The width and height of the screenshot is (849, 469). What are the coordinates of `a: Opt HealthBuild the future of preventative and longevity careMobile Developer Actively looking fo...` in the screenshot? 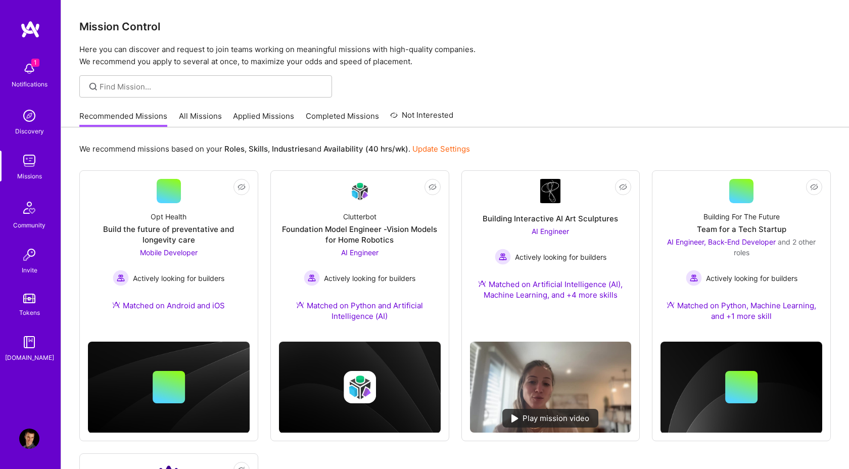 It's located at (169, 251).